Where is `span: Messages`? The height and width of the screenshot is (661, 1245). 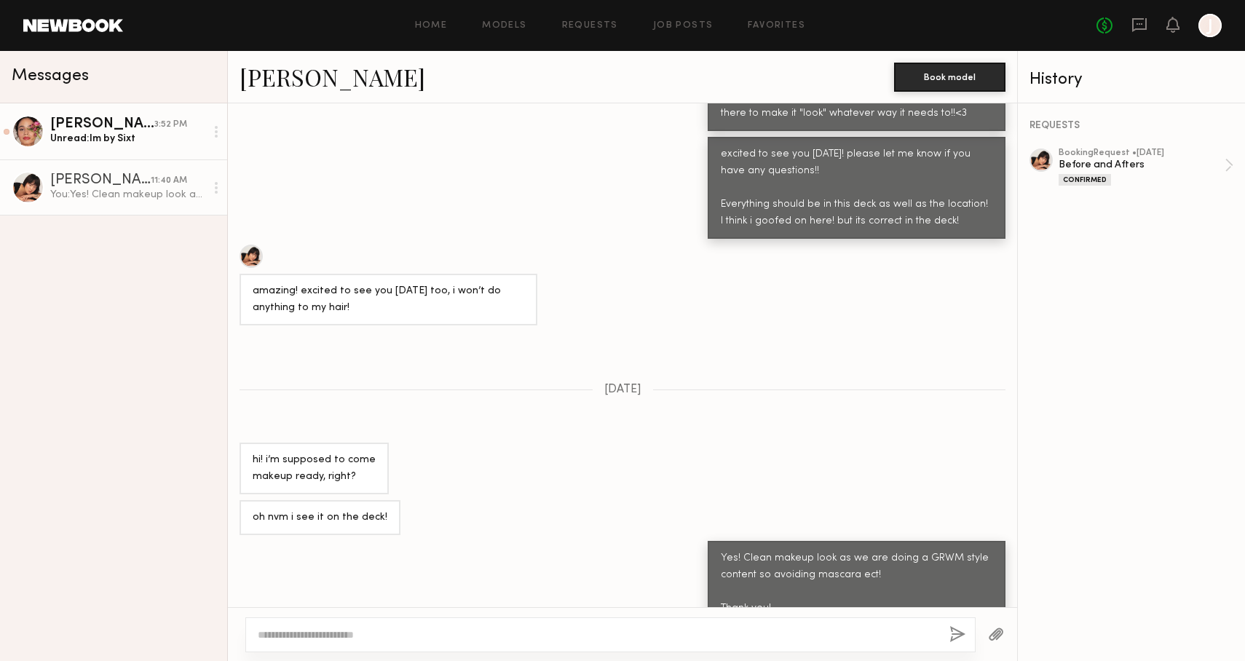 span: Messages is located at coordinates (50, 76).